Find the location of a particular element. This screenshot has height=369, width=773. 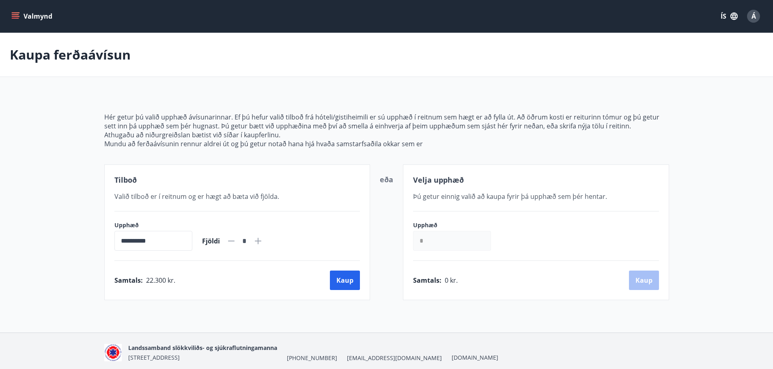

span: 0 kr. is located at coordinates (451, 281).